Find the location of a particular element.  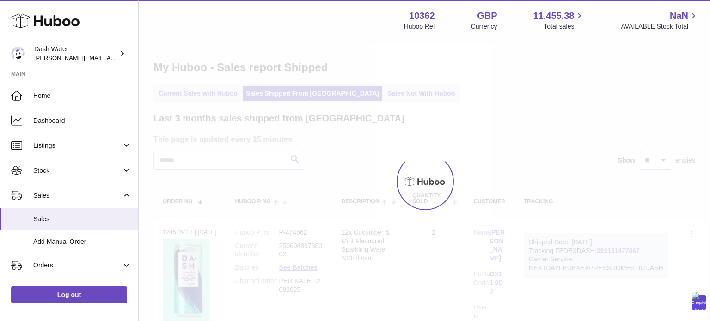

a: NaN AVAILABLE Stock Total is located at coordinates (660, 20).